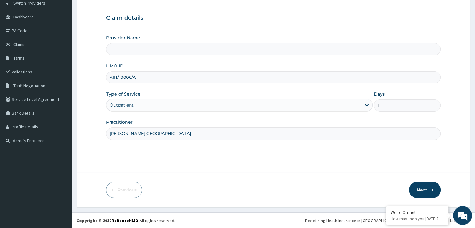 This screenshot has width=475, height=228. Describe the element at coordinates (115, 66) in the screenshot. I see `label: HMO ID` at that location.